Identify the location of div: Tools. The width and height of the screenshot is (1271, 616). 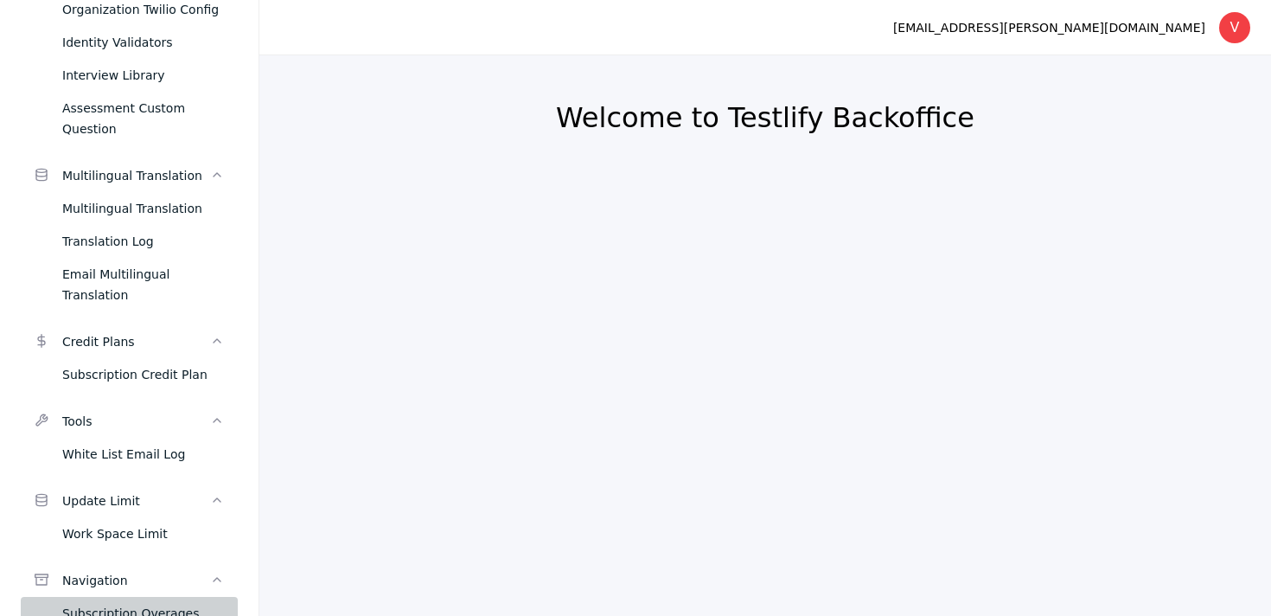
(136, 421).